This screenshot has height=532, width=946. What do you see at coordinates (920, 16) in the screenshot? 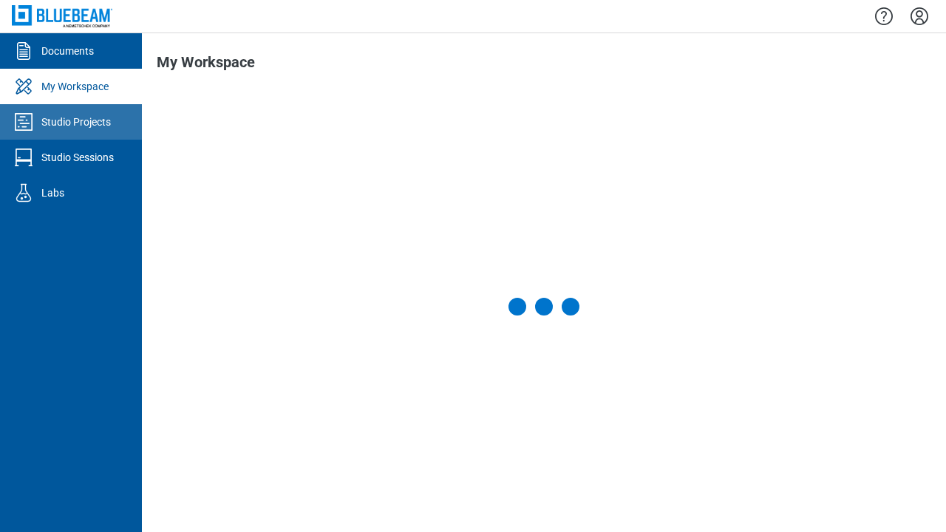
I see `button: Settings` at bounding box center [920, 16].